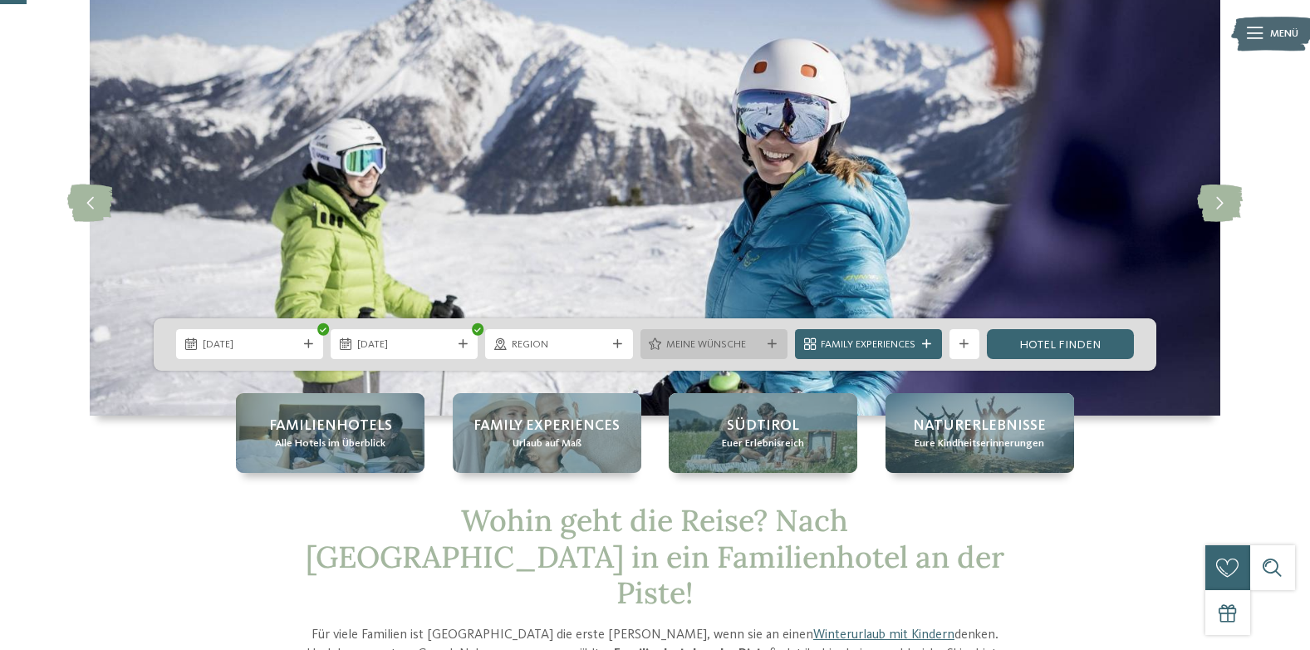 Image resolution: width=1310 pixels, height=650 pixels. Describe the element at coordinates (559, 345) in the screenshot. I see `span: Region` at that location.